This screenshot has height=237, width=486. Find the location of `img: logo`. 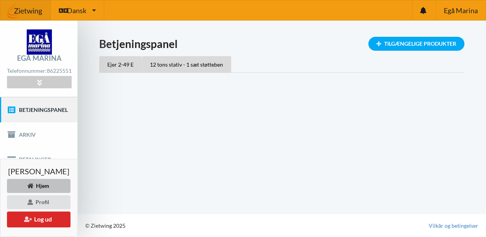

img: logo is located at coordinates (39, 42).